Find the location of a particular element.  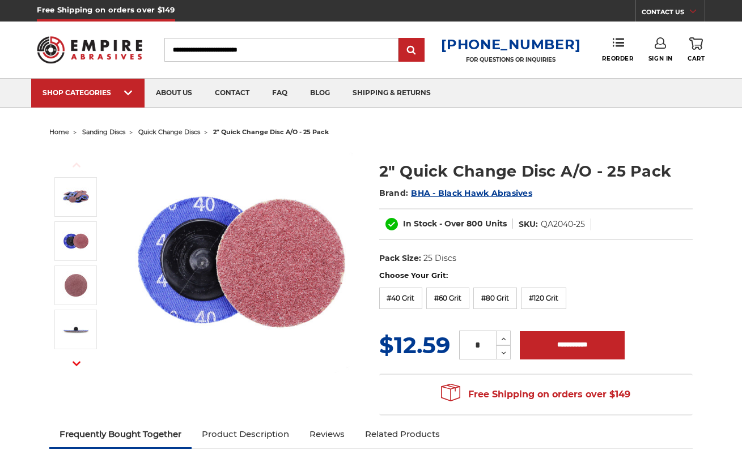

a: quick change discs is located at coordinates (169, 132).